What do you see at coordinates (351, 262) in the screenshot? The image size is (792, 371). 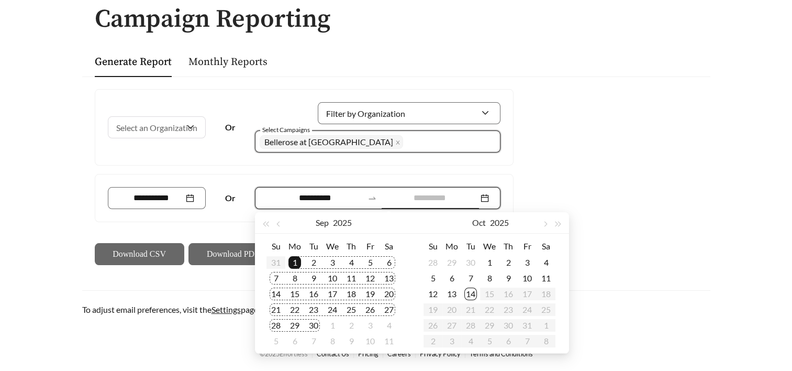 I see `td: 2025-09-04` at bounding box center [351, 262].